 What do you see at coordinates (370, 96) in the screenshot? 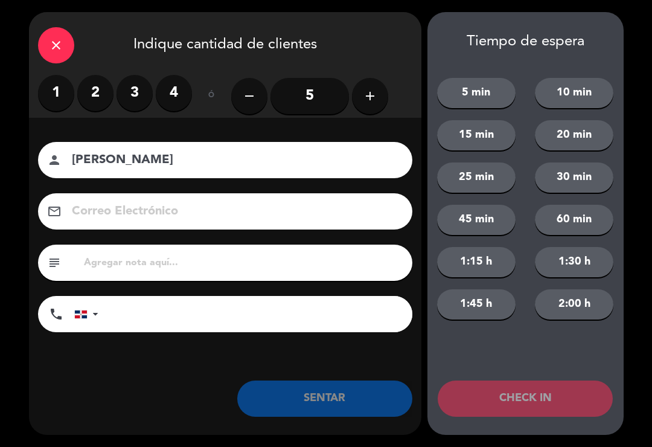
I see `i: add` at bounding box center [370, 96].